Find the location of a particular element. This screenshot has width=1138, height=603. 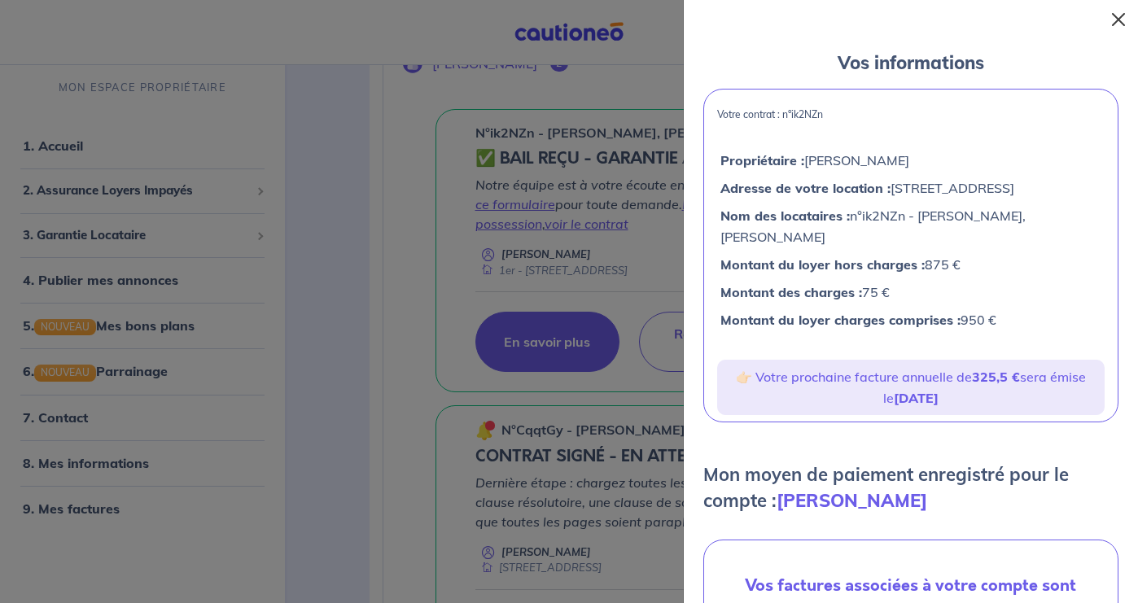

p: 75 € is located at coordinates (911, 292).